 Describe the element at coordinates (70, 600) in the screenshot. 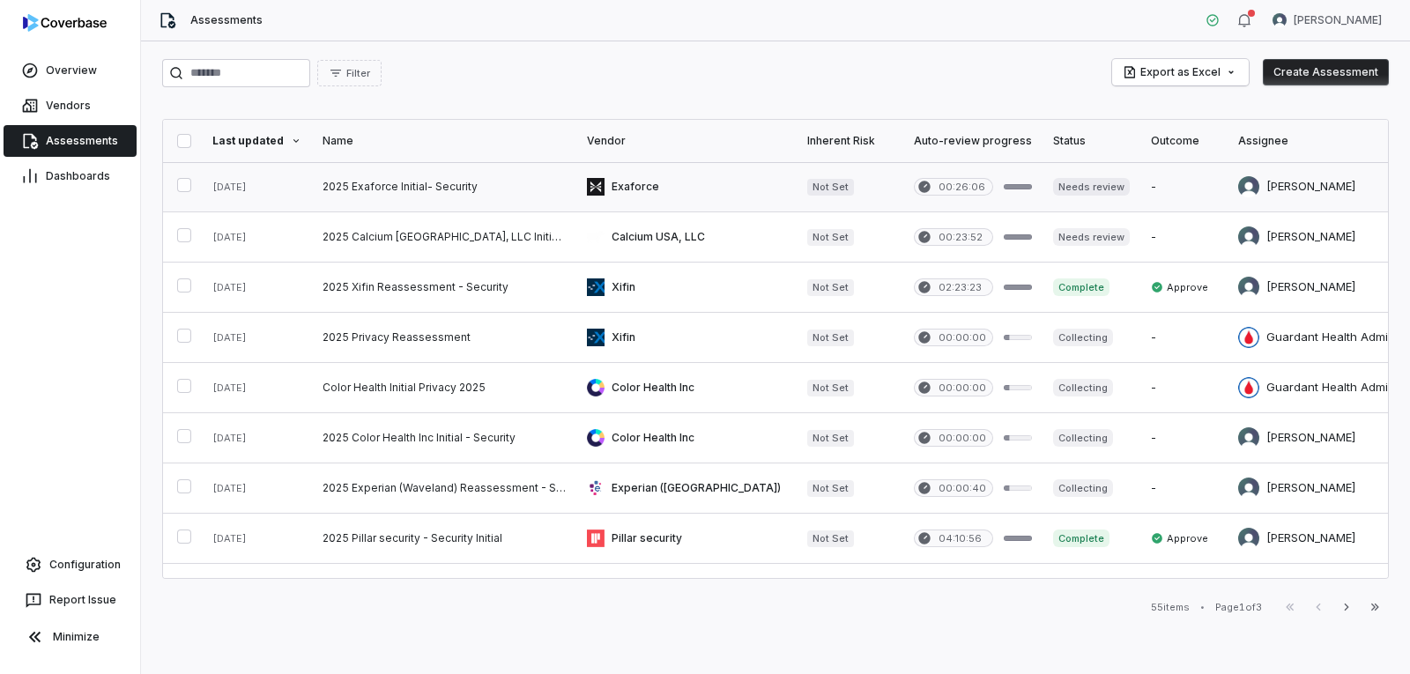

I see `button: Report Issue` at that location.